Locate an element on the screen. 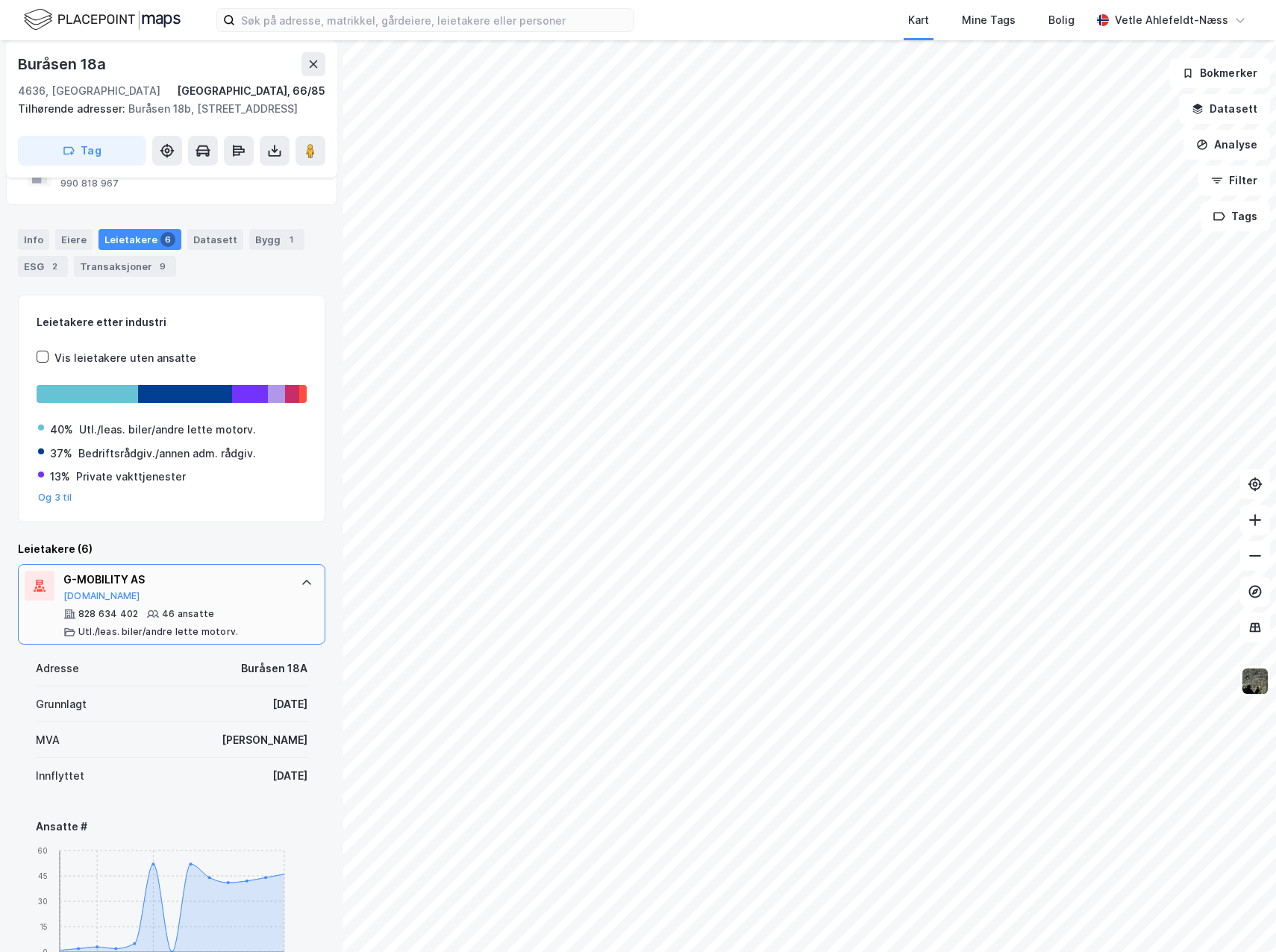 The image size is (1276, 952). div: Kontrollprogram for chat is located at coordinates (1239, 917).